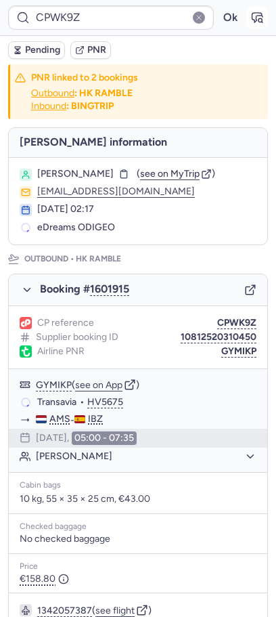 Image resolution: width=276 pixels, height=617 pixels. What do you see at coordinates (95, 419) in the screenshot?
I see `span: IBZ` at bounding box center [95, 419].